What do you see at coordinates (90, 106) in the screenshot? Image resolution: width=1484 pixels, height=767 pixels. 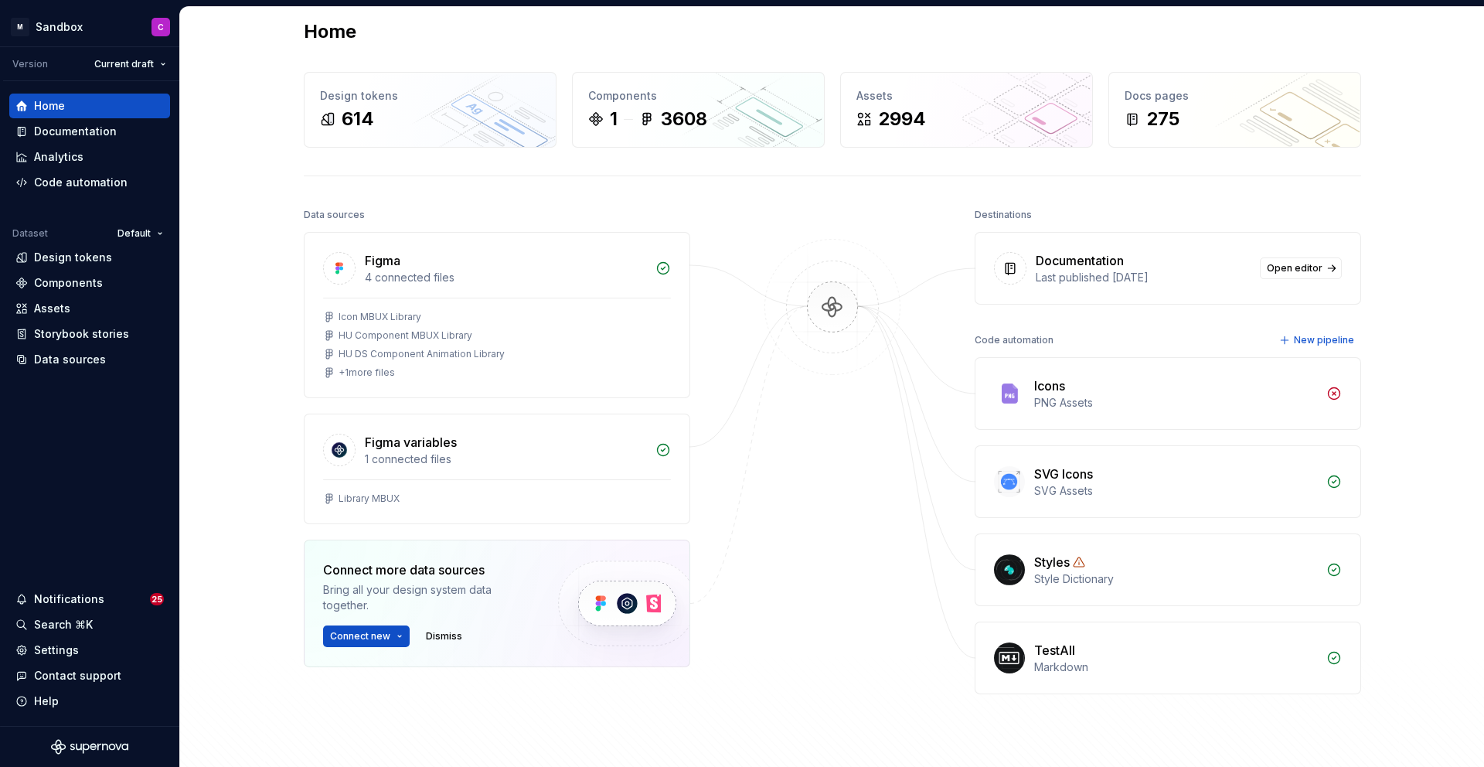 I see `a: Home` at bounding box center [90, 106].